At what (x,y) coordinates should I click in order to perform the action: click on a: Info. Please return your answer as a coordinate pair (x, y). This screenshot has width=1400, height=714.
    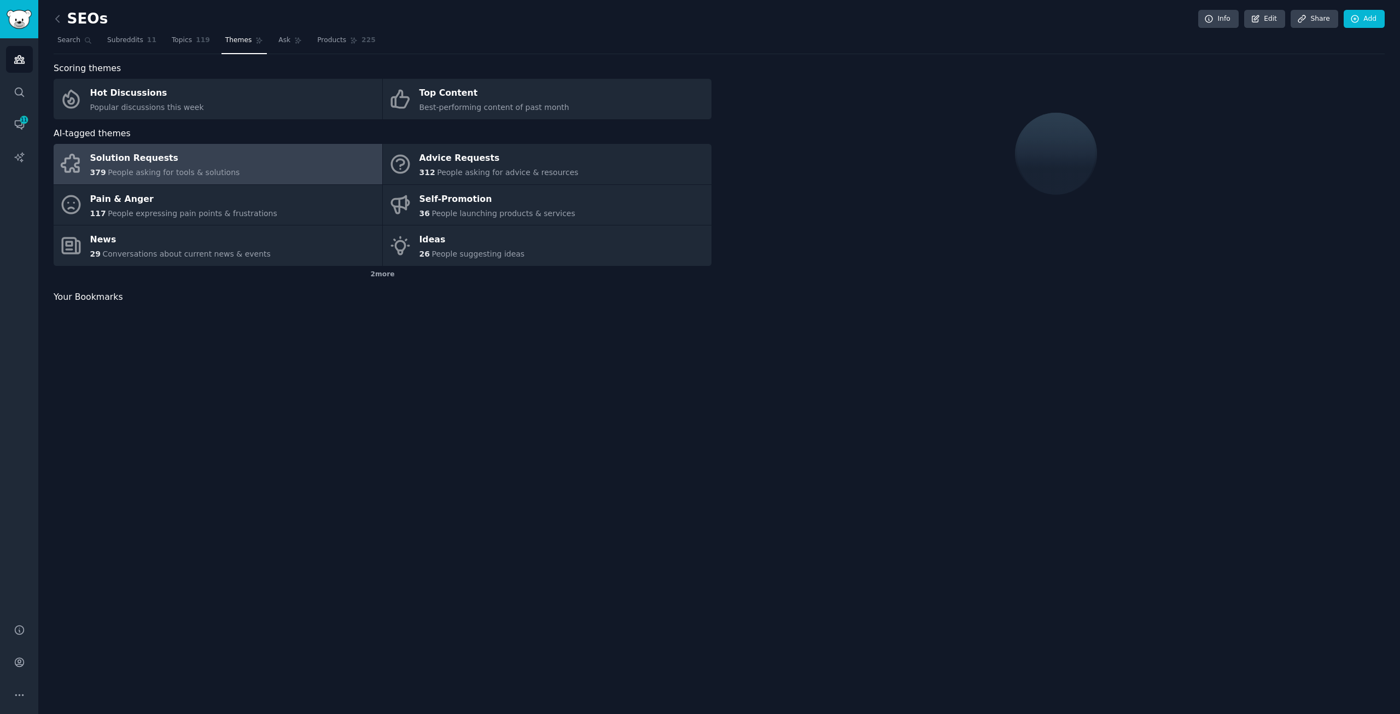
    Looking at the image, I should click on (1219, 19).